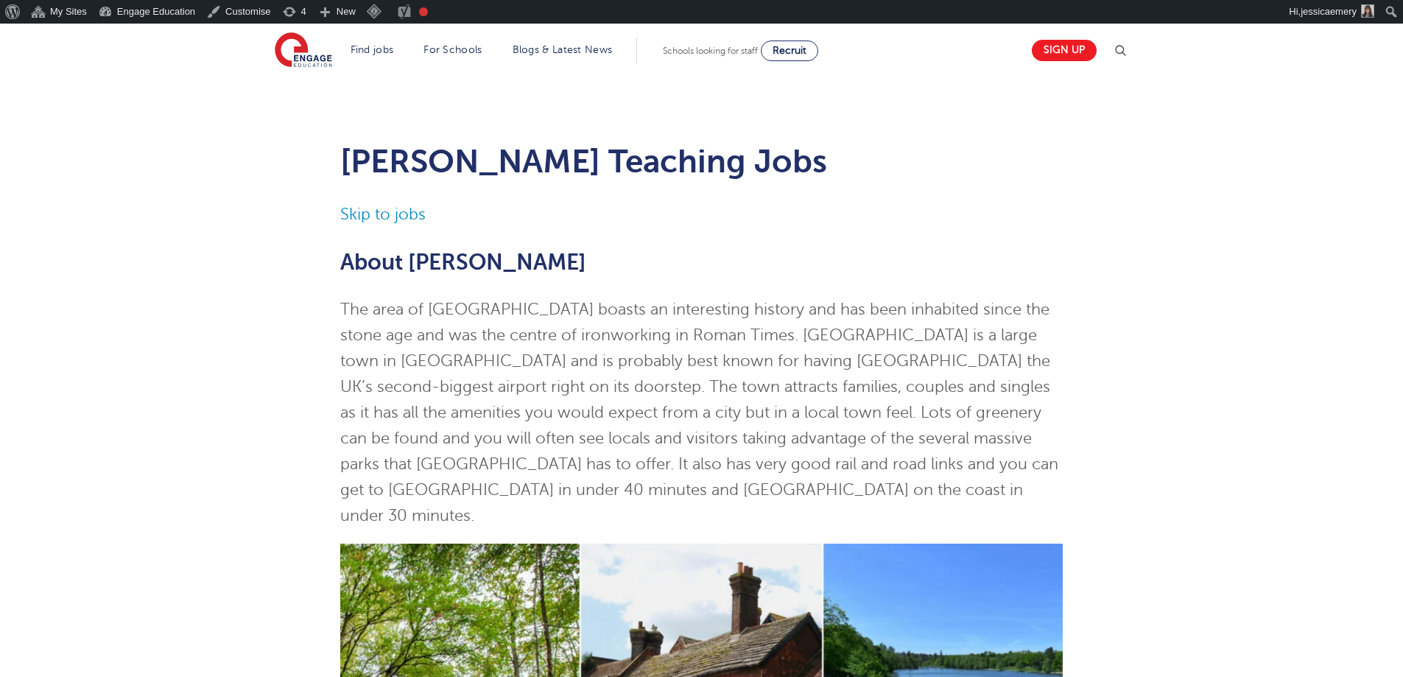 This screenshot has width=1403, height=677. What do you see at coordinates (452, 49) in the screenshot?
I see `a: For Schools` at bounding box center [452, 49].